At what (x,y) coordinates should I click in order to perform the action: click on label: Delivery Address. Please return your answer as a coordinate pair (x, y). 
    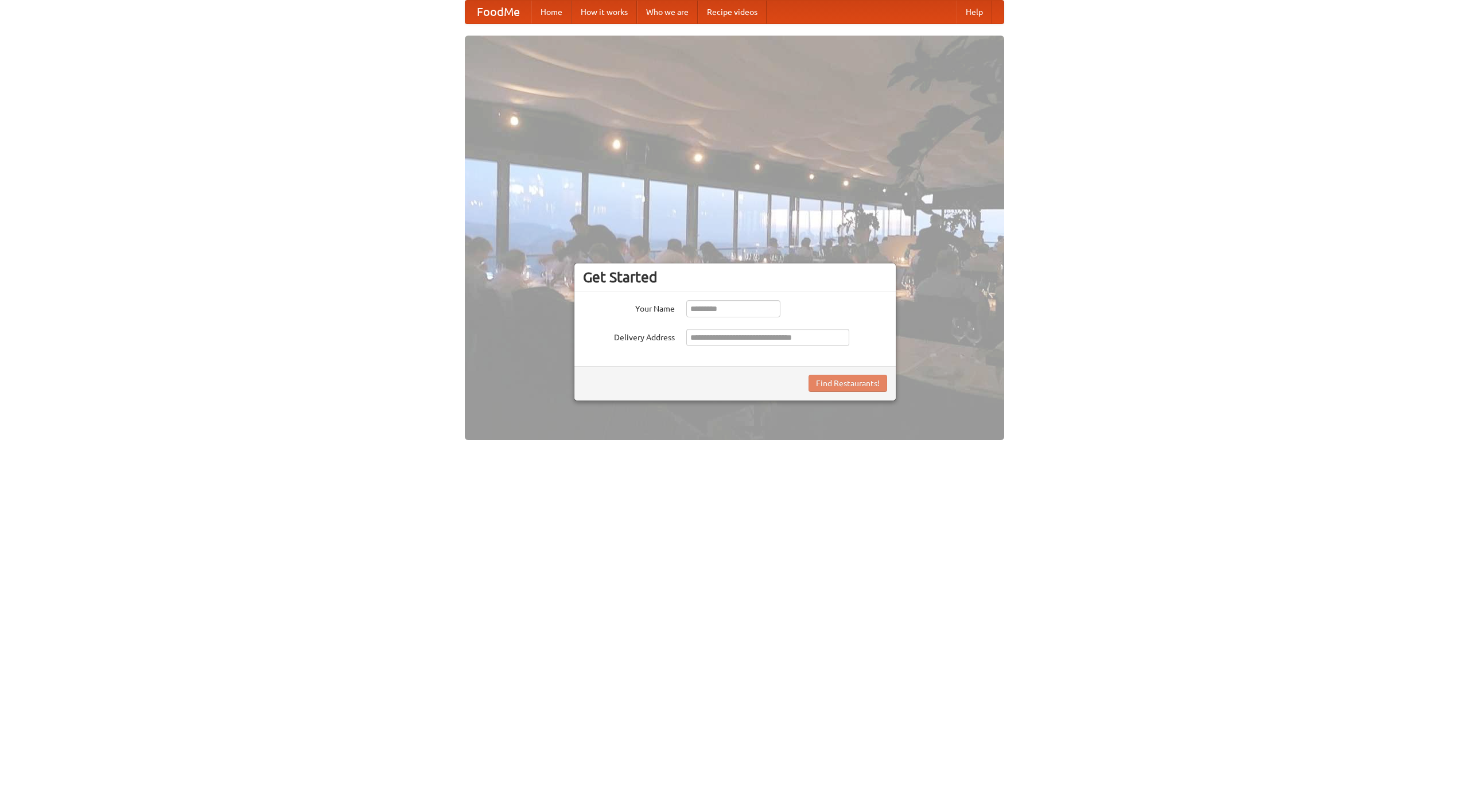
    Looking at the image, I should click on (629, 335).